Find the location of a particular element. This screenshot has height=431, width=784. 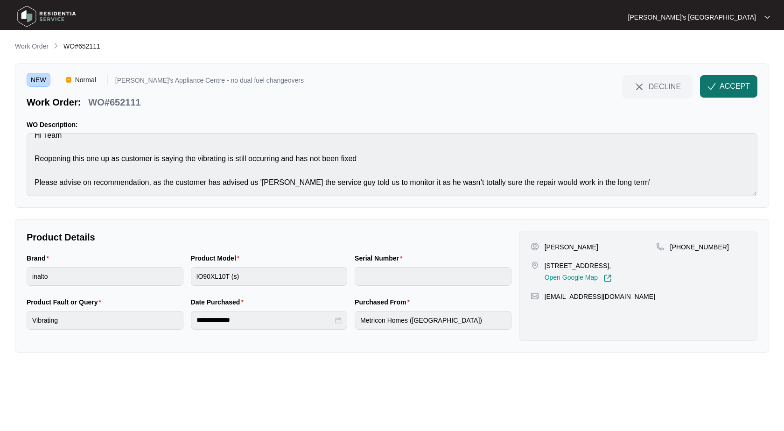

img: dropdown arrow is located at coordinates (768, 17).